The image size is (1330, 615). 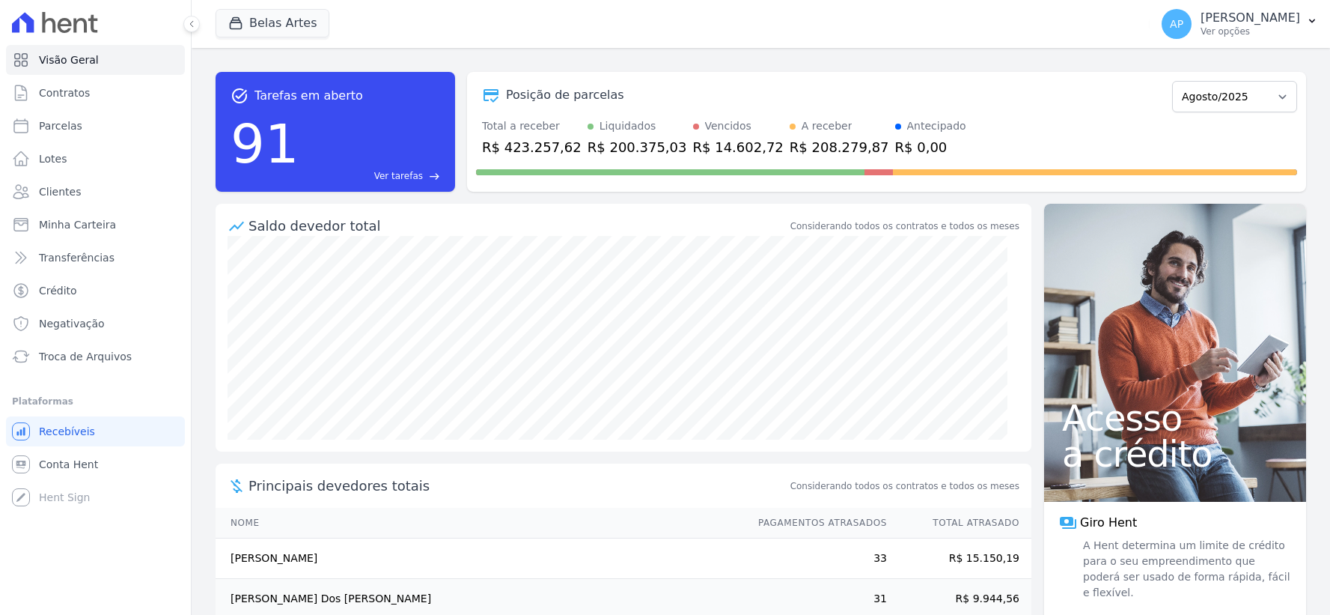 What do you see at coordinates (434, 176) in the screenshot?
I see `span: east` at bounding box center [434, 176].